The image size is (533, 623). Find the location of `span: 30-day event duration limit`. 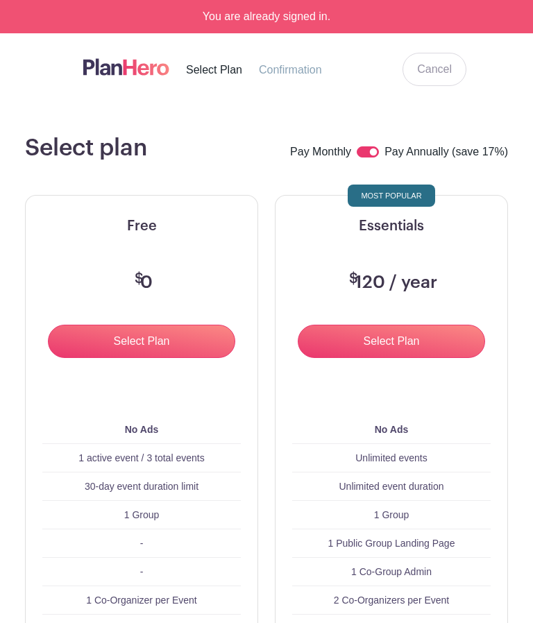

span: 30-day event duration limit is located at coordinates (141, 486).